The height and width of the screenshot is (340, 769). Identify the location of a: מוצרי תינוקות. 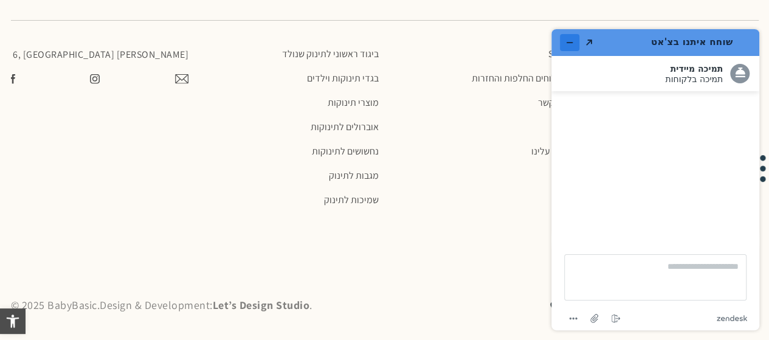
(289, 103).